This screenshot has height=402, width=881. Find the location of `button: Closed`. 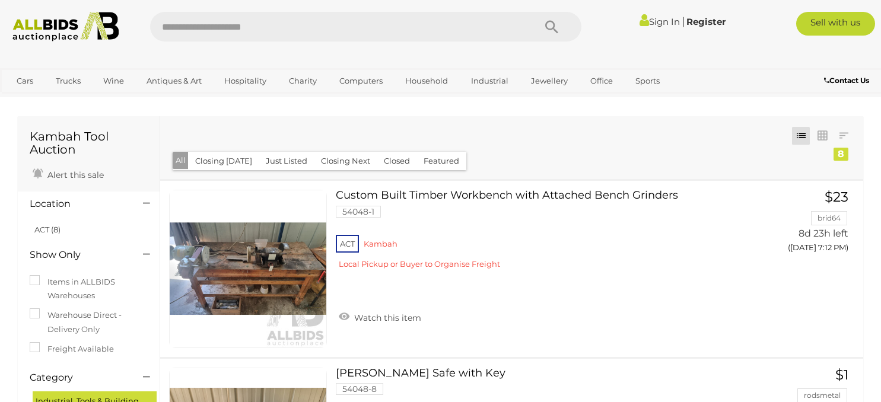

button: Closed is located at coordinates (397, 161).